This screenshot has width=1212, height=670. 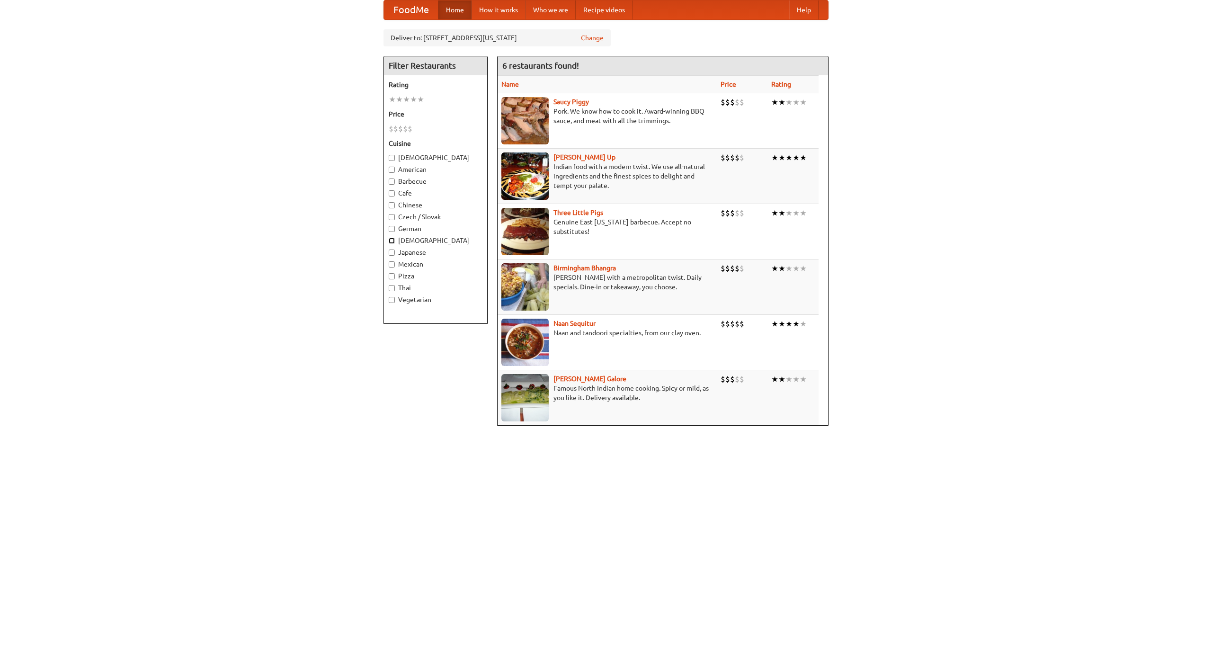 What do you see at coordinates (391, 205) in the screenshot?
I see `input: Chinese` at bounding box center [391, 205].